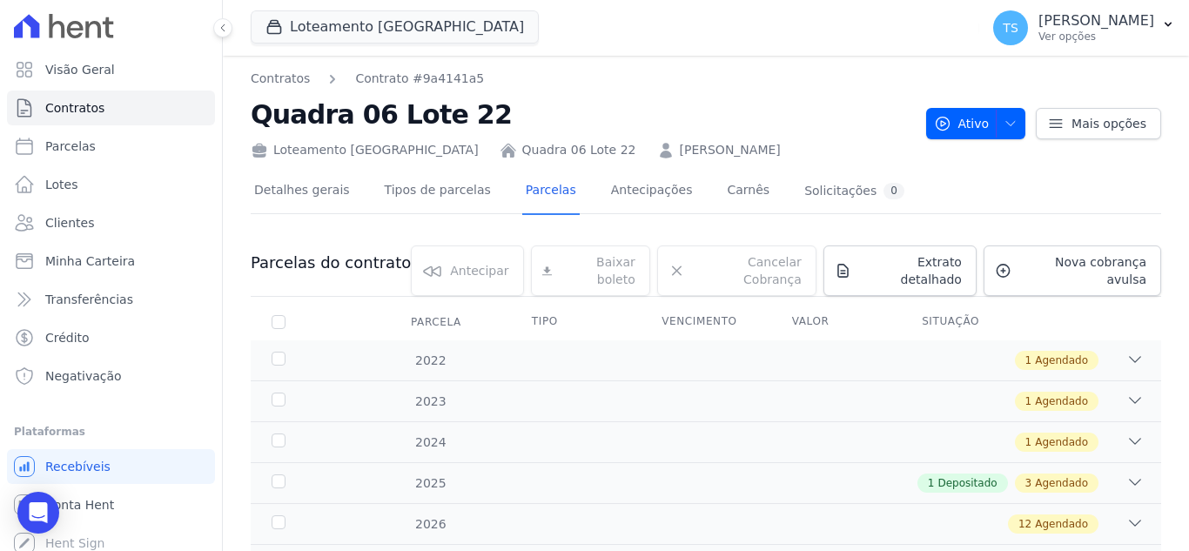 The width and height of the screenshot is (1189, 551). Describe the element at coordinates (835, 322) in the screenshot. I see `th: Valor` at that location.